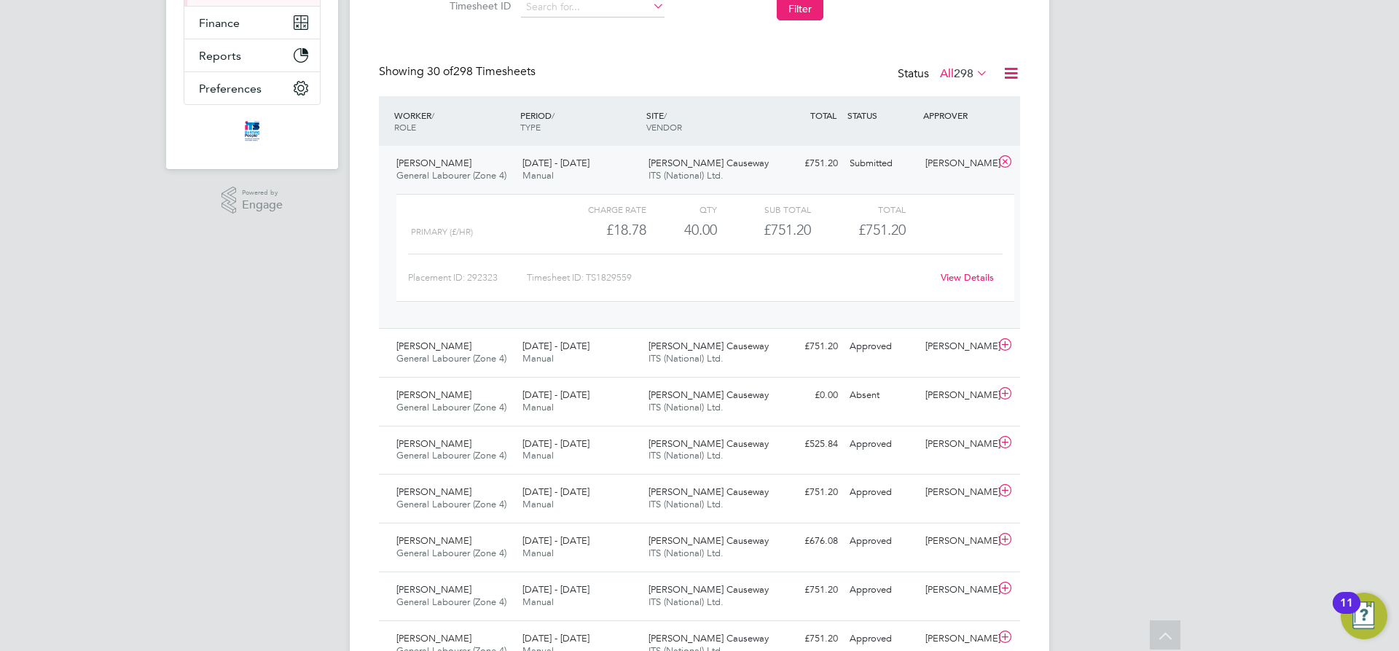 The image size is (1399, 651). Describe the element at coordinates (967, 277) in the screenshot. I see `a: View Details` at that location.